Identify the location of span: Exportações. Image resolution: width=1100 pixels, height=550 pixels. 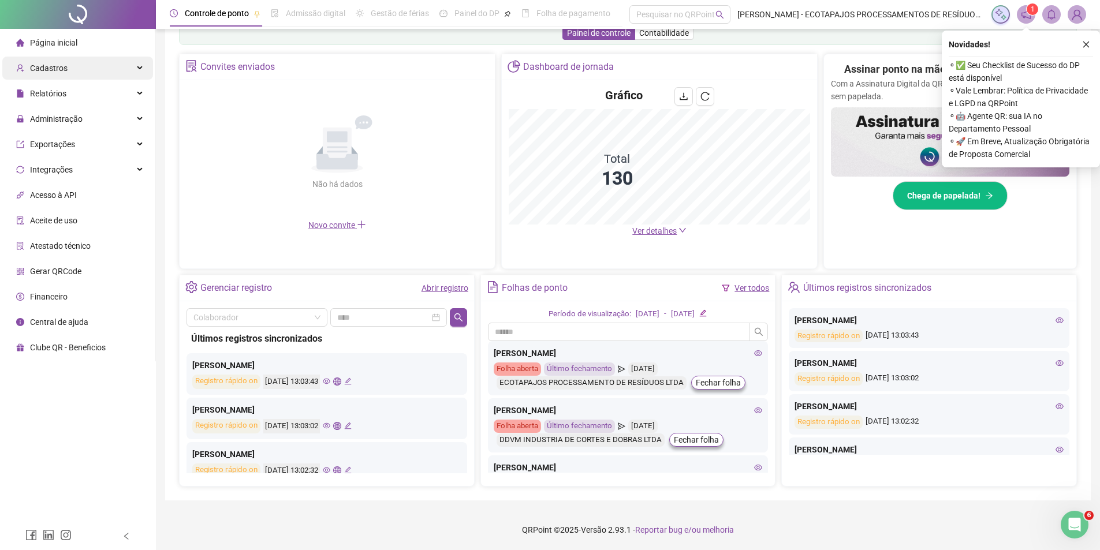
(53, 144).